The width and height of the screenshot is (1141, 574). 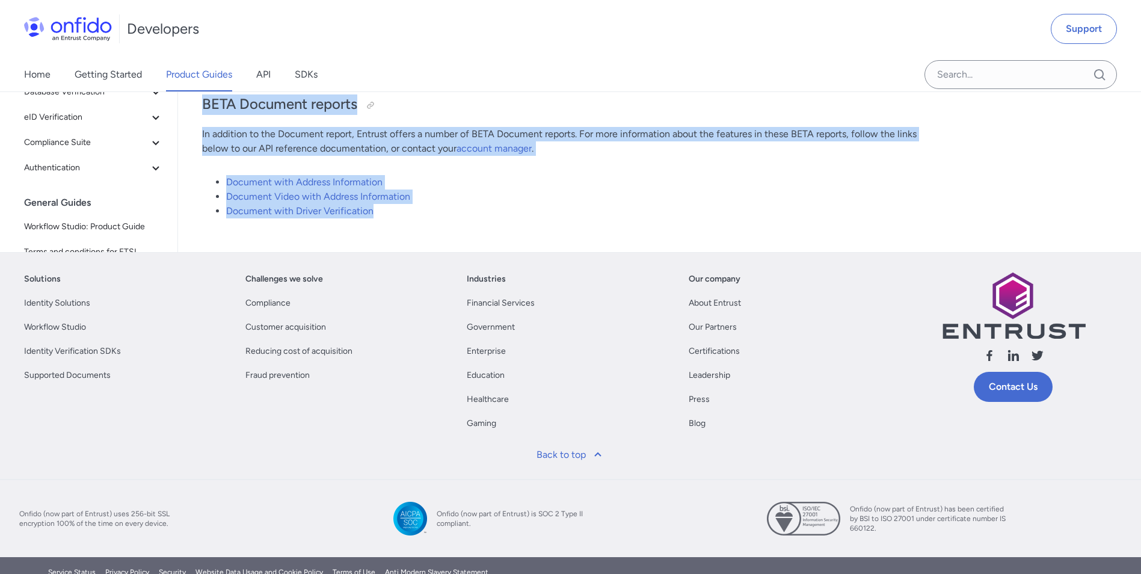 I want to click on span: eID Verification, so click(x=86, y=117).